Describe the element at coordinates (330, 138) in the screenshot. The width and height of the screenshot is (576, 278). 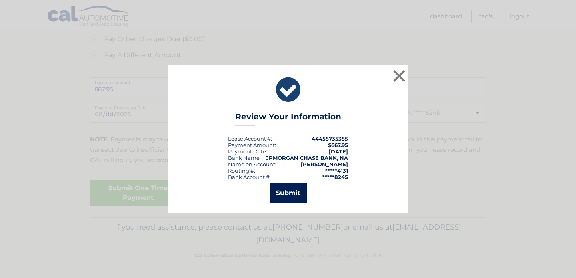
I see `strong: 44455735355` at that location.